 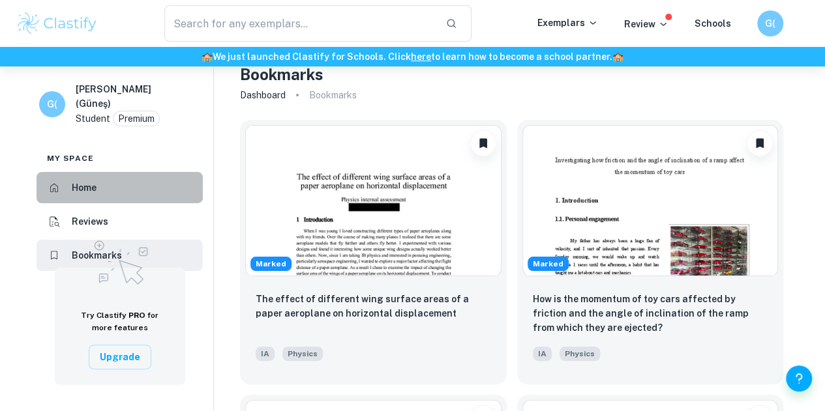 What do you see at coordinates (713, 23) in the screenshot?
I see `a: Schools` at bounding box center [713, 23].